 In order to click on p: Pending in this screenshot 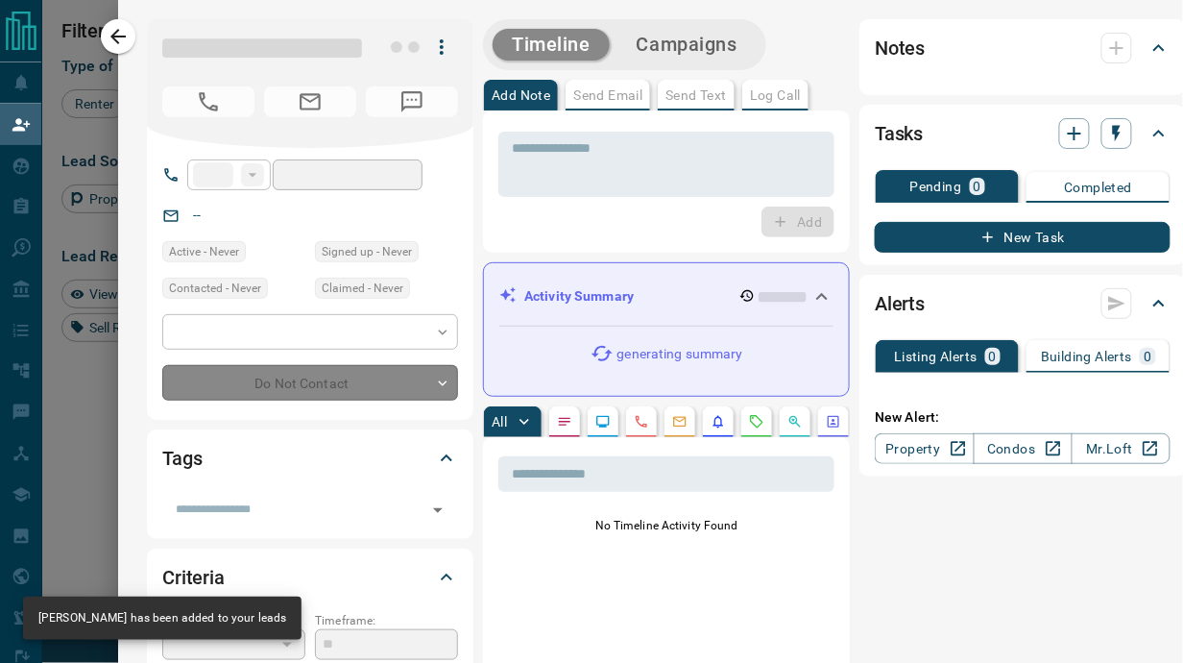, I will do `click(937, 186)`.